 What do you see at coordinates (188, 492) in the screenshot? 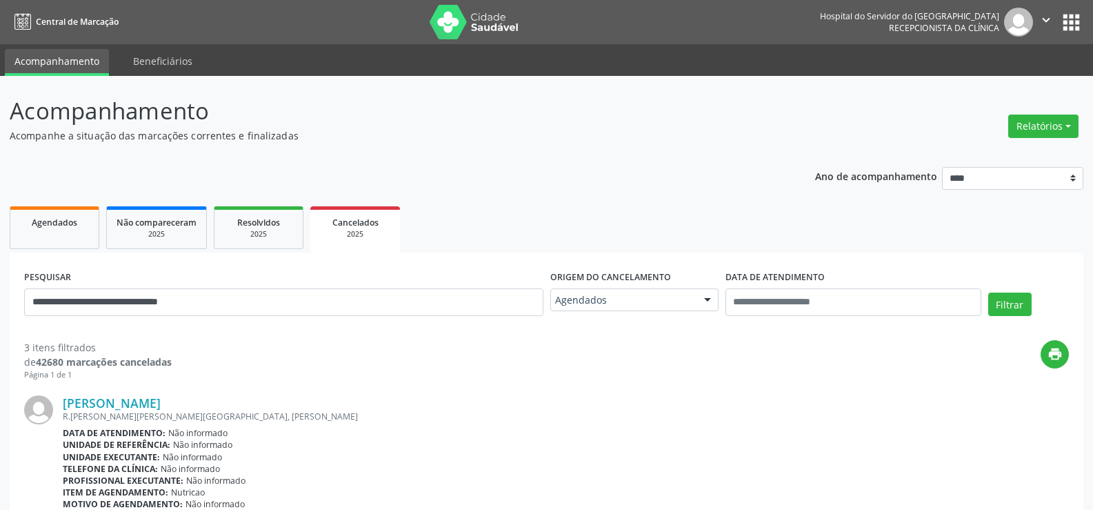
I see `span: Nutricao` at bounding box center [188, 492].